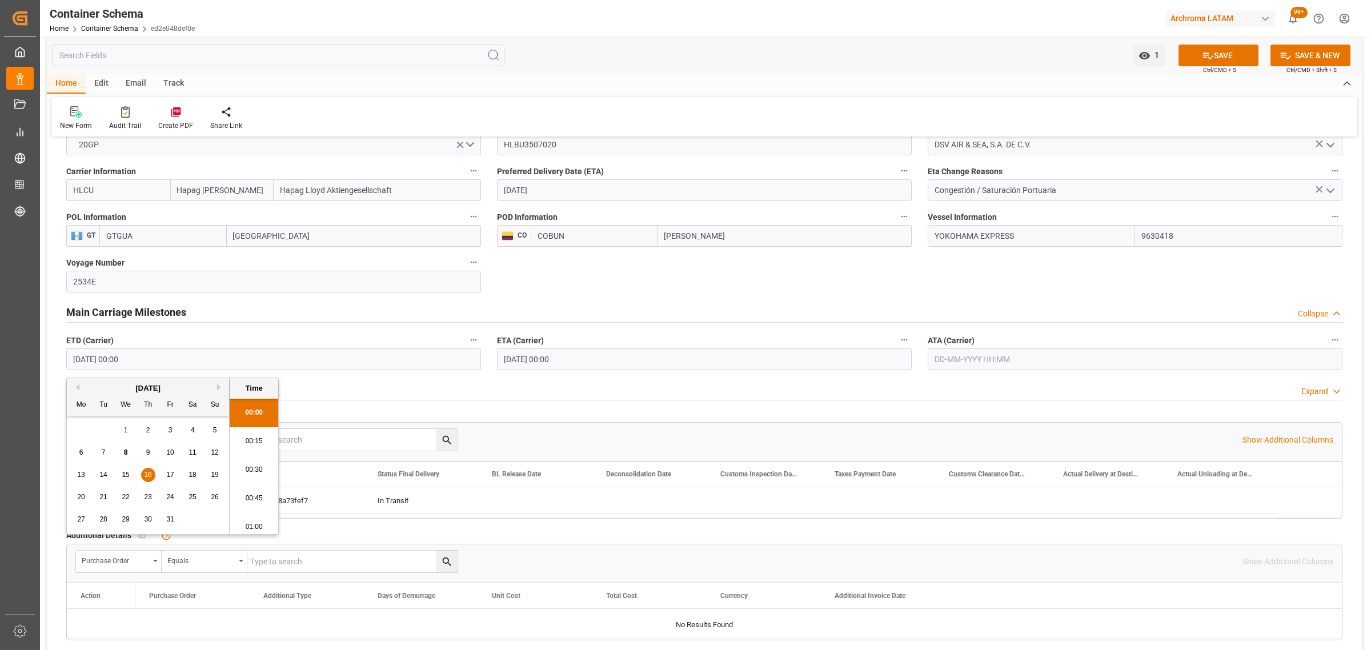  Describe the element at coordinates (520, 341) in the screenshot. I see `span: ETA (Carrier)` at that location.